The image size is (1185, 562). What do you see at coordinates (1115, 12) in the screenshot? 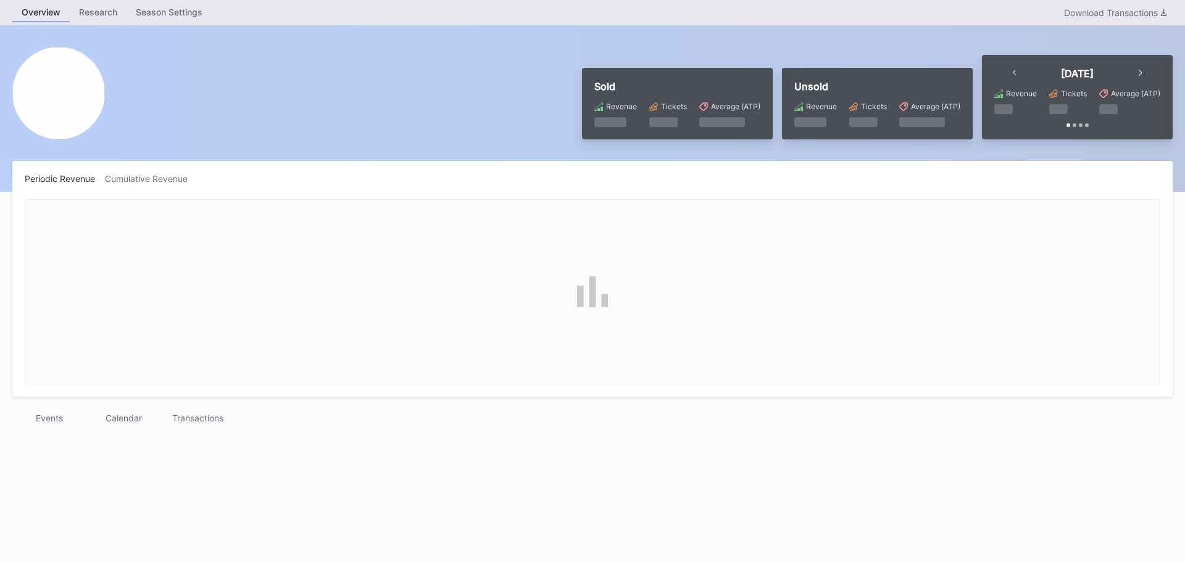
I see `button: Download Transactions` at bounding box center [1115, 12].